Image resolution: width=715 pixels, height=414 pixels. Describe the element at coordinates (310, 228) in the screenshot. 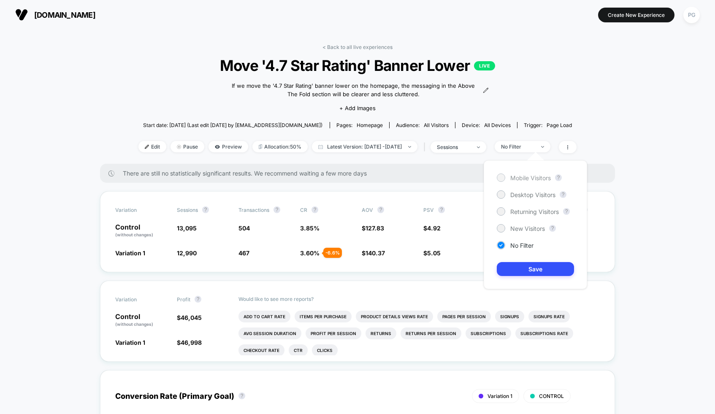

I see `span: 3.85 %` at that location.